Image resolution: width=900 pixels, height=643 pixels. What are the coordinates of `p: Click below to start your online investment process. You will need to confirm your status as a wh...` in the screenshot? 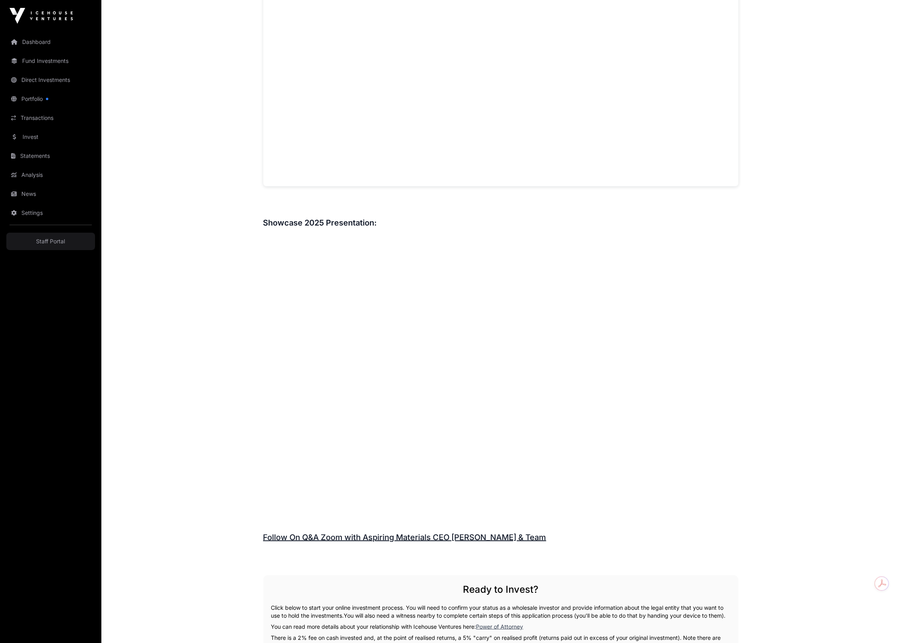 It's located at (501, 612).